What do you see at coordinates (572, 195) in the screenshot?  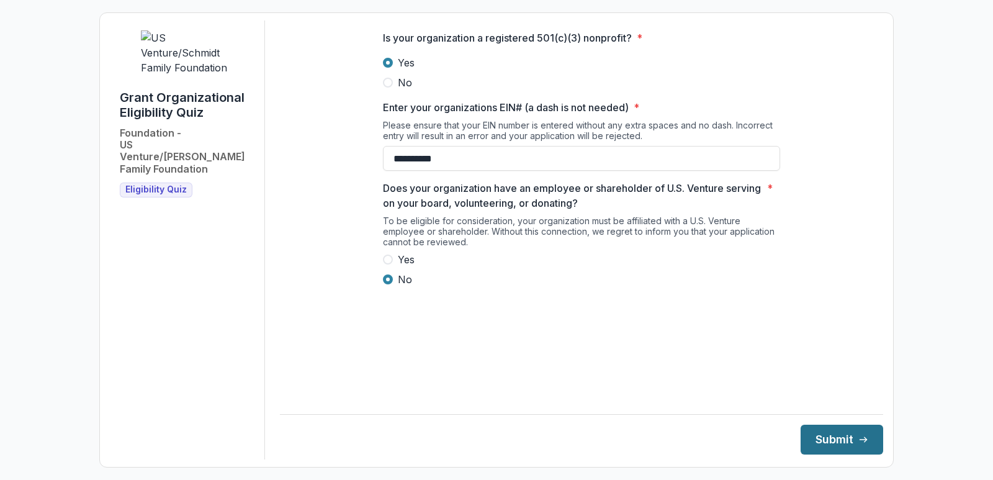 I see `p: Does your organization have an employee or shareholder of U.S. Venture serving on your board, vol...` at bounding box center [572, 195].